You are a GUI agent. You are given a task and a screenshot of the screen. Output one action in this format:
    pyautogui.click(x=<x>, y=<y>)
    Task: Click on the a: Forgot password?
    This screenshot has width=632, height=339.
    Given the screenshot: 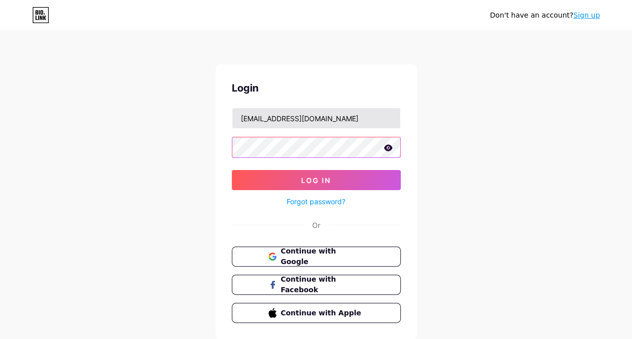 What is the action you would take?
    pyautogui.click(x=316, y=201)
    